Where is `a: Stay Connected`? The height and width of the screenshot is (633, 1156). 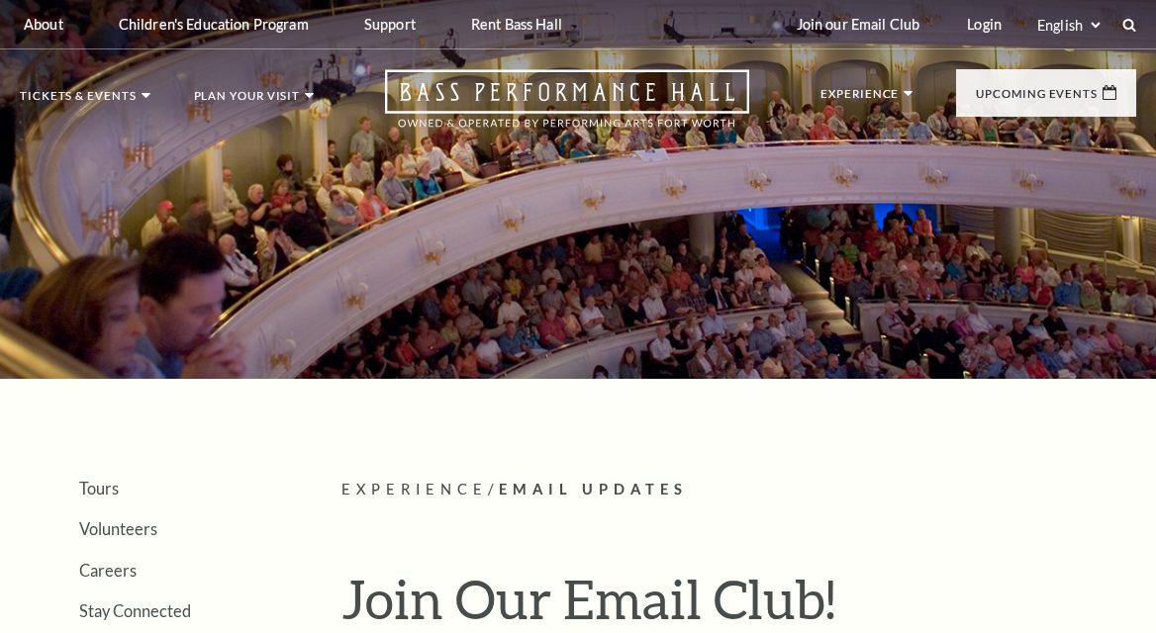 a: Stay Connected is located at coordinates (135, 611).